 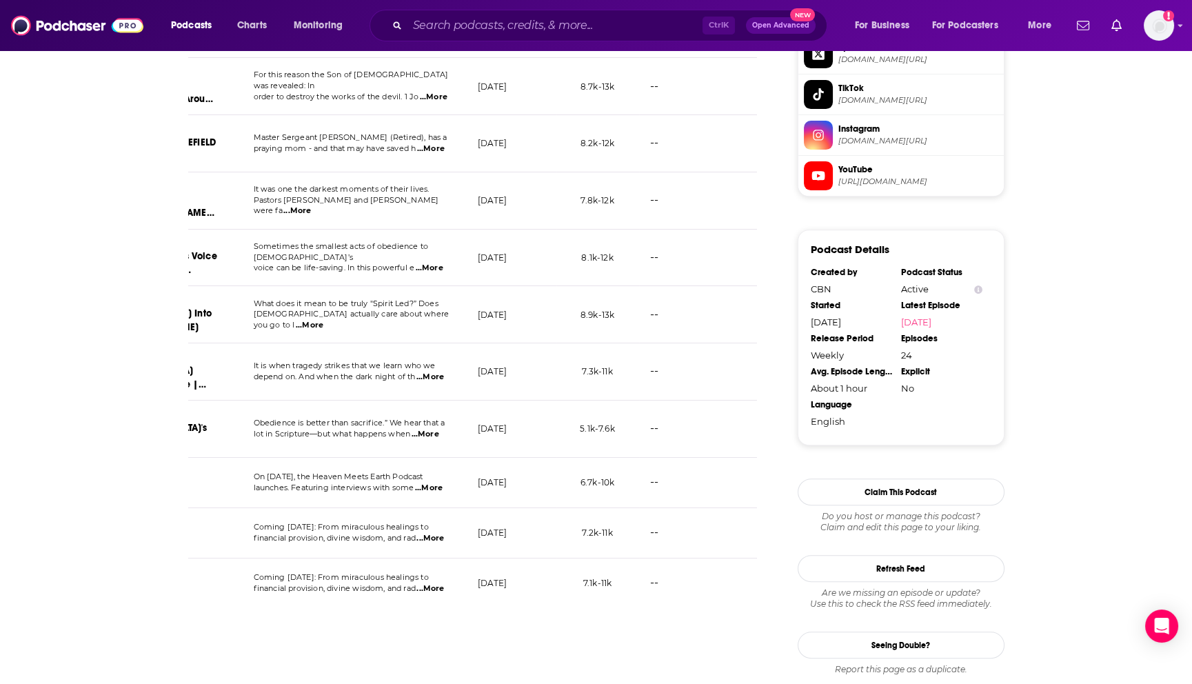 I want to click on span: order to destroy the works of the devil. 1 Jo, so click(x=336, y=97).